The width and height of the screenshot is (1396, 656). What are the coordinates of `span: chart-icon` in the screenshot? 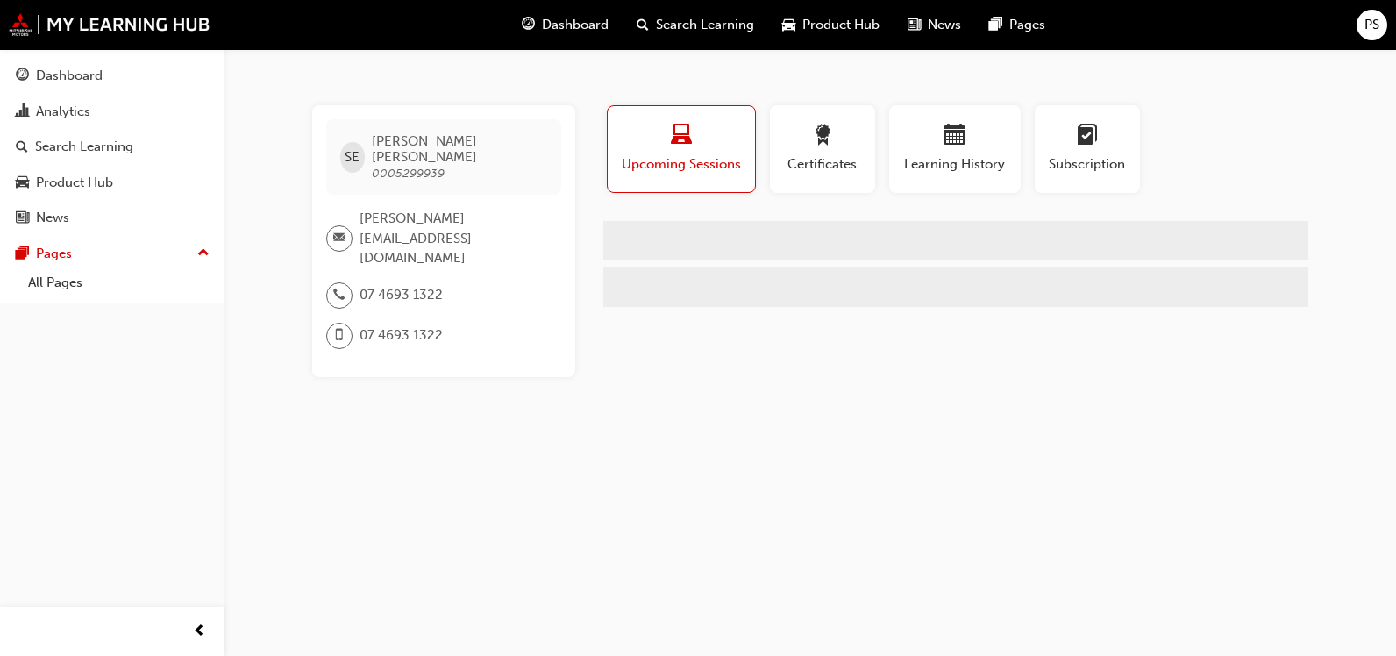 It's located at (22, 112).